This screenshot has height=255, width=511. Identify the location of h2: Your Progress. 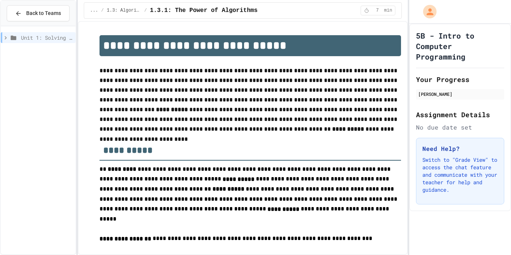
(460, 79).